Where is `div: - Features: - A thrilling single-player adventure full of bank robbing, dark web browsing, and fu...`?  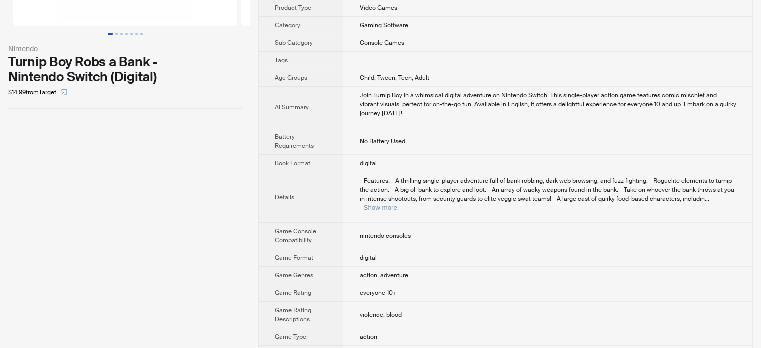
div: - Features: - A thrilling single-player adventure full of bank robbing, dark web browsing, and fu... is located at coordinates (548, 194).